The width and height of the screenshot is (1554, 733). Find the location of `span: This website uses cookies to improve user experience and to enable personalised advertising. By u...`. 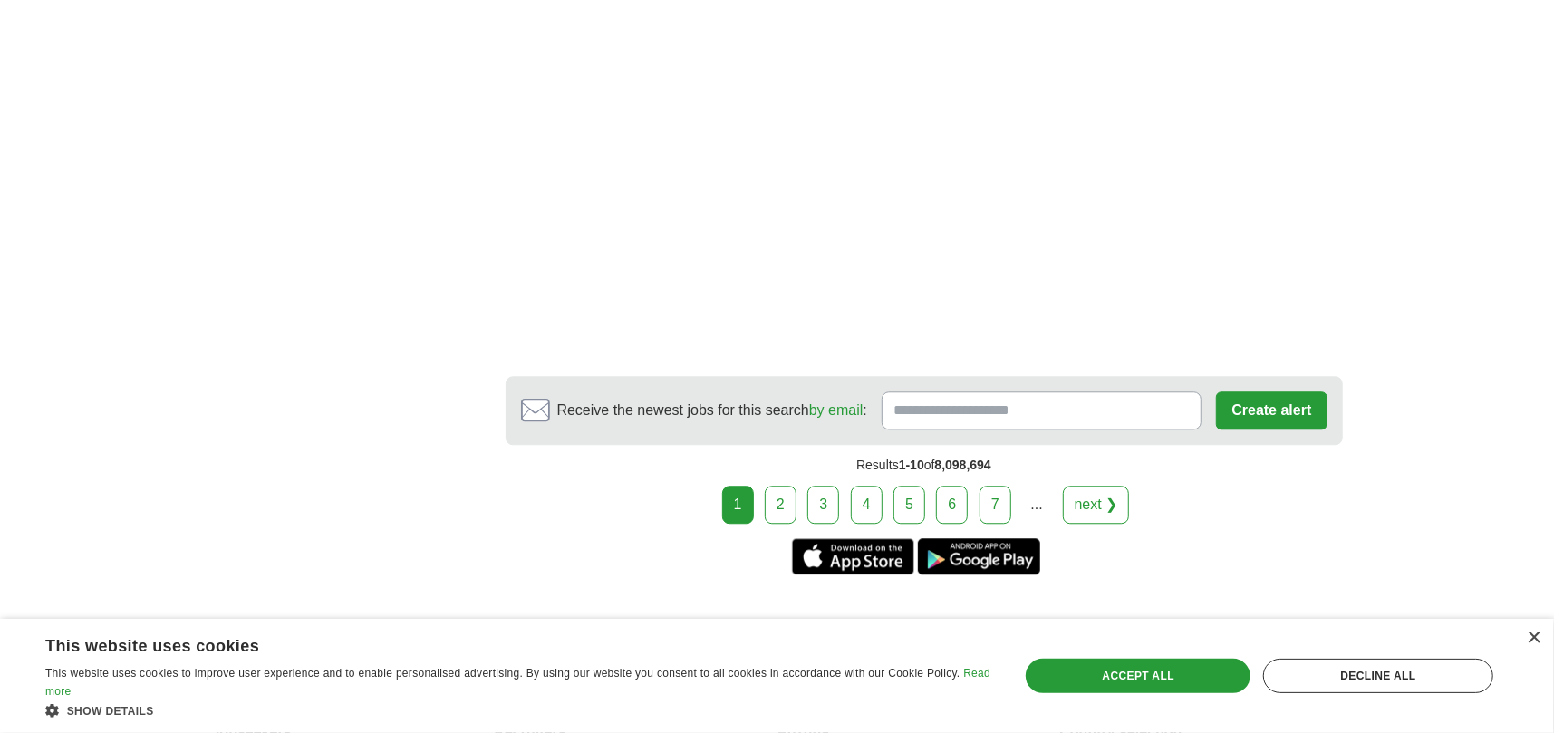

span: This website uses cookies to improve user experience and to enable personalised advertising. By u... is located at coordinates (503, 673).